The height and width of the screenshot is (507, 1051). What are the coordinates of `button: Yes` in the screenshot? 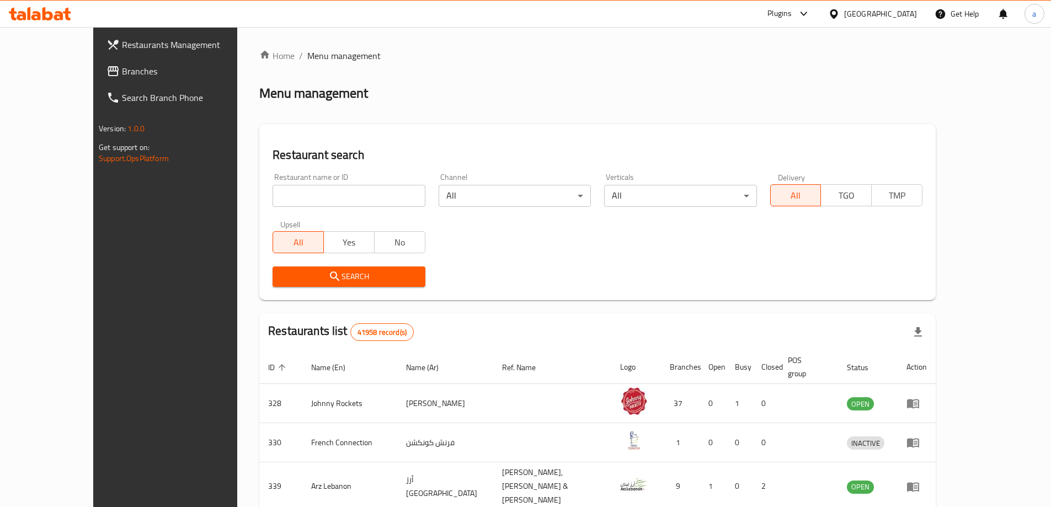 It's located at (349, 242).